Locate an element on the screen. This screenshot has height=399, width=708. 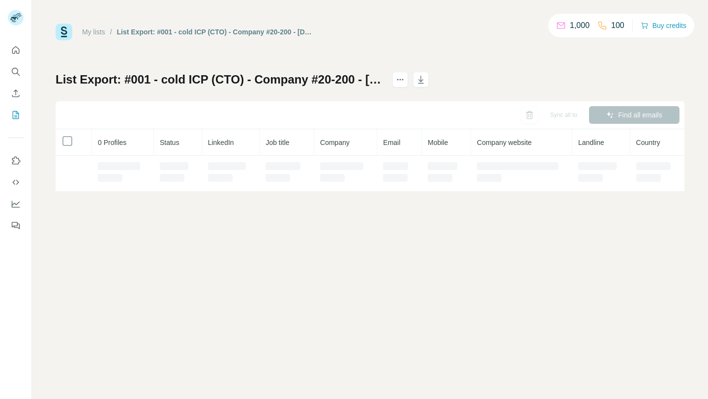
span: Company website is located at coordinates (504, 143).